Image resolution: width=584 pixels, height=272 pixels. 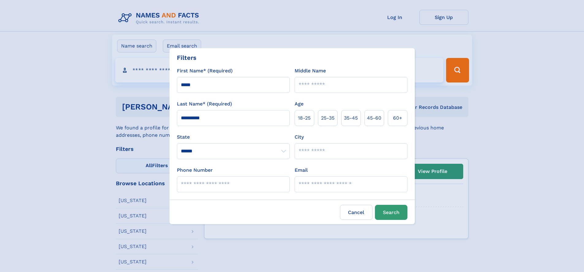 What do you see at coordinates (187, 58) in the screenshot?
I see `div: Filters` at bounding box center [187, 58].